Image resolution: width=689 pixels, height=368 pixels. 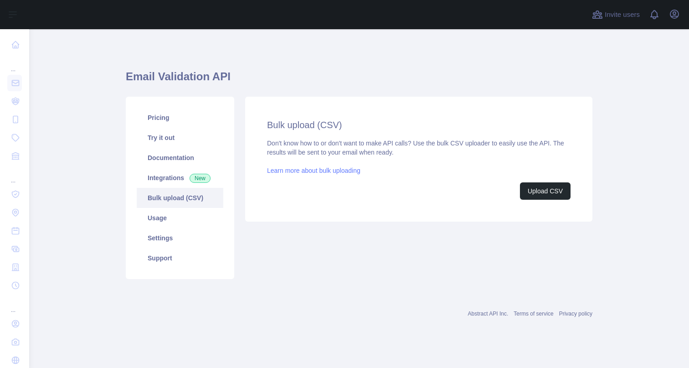 I want to click on a: Documentation, so click(x=180, y=158).